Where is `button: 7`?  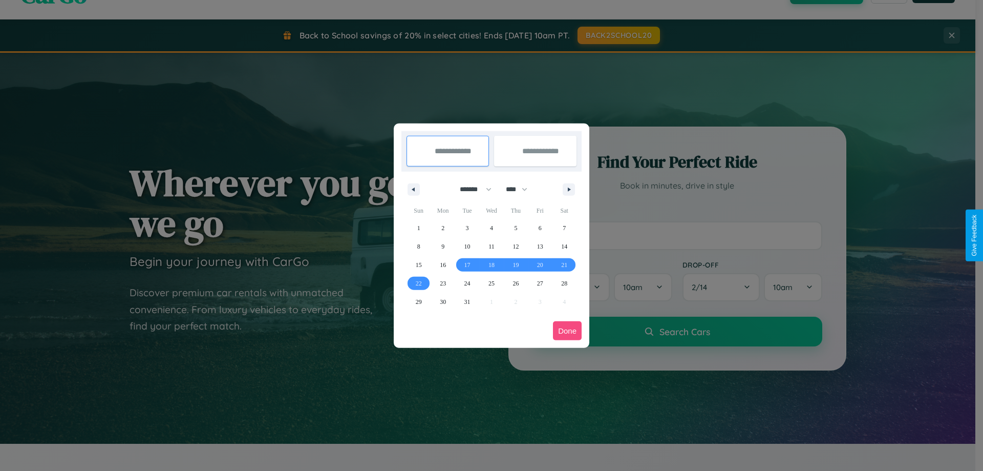 button: 7 is located at coordinates (564, 228).